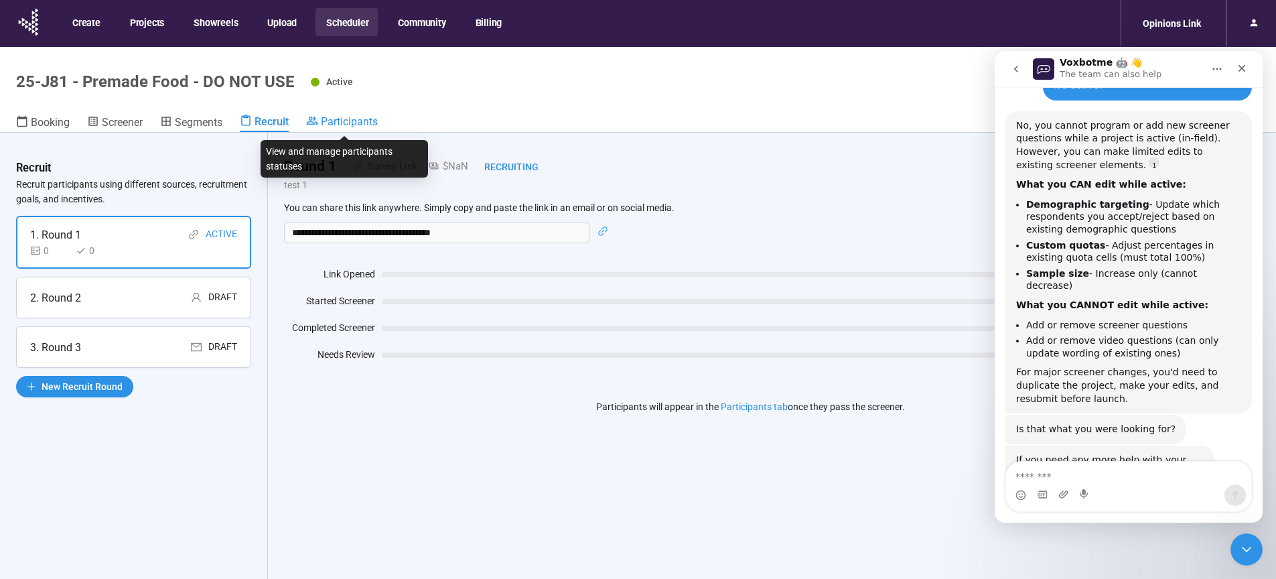  What do you see at coordinates (90, 443) in the screenshot?
I see `button: Start recording` at bounding box center [90, 443].